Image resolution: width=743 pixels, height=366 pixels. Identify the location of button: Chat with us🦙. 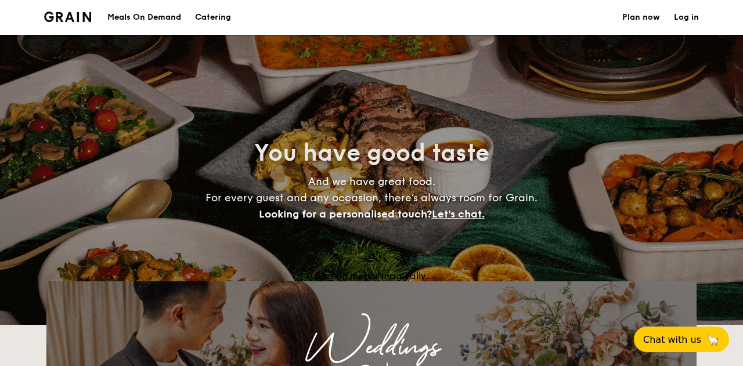
(681, 339).